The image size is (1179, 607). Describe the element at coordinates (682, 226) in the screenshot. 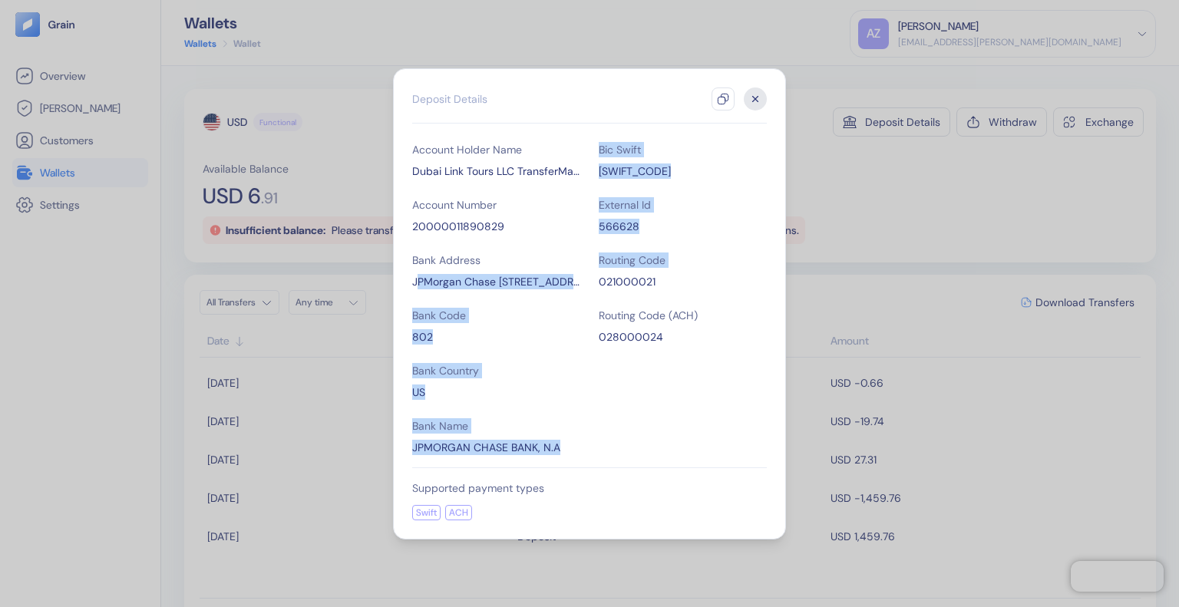

I see `div: 566628` at that location.